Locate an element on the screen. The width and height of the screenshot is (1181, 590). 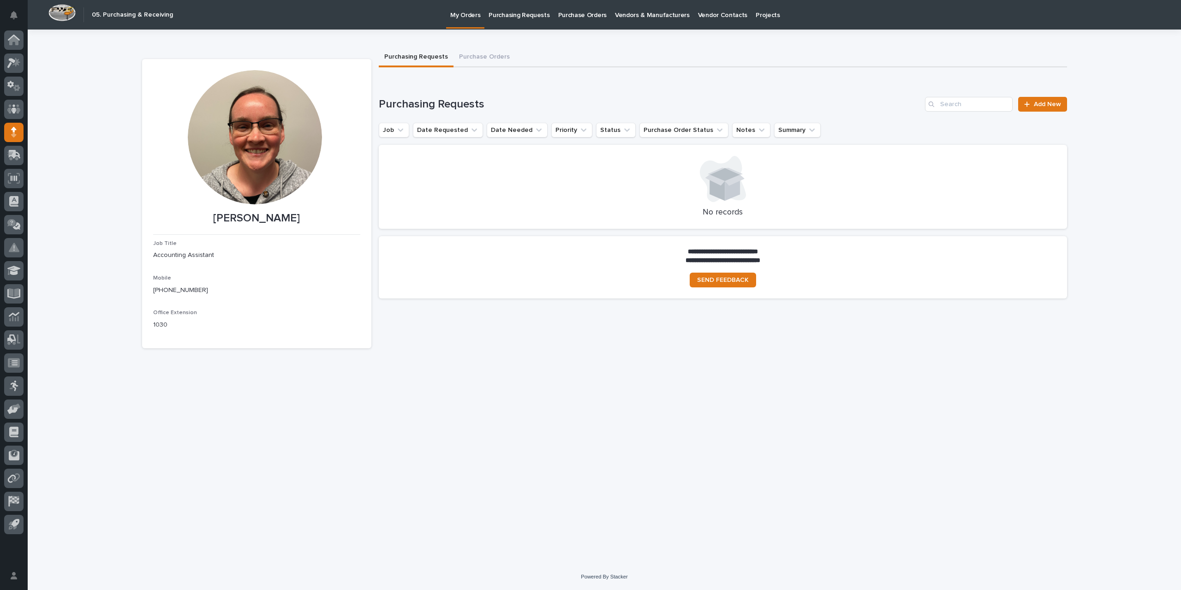
button: Priority is located at coordinates (572, 130).